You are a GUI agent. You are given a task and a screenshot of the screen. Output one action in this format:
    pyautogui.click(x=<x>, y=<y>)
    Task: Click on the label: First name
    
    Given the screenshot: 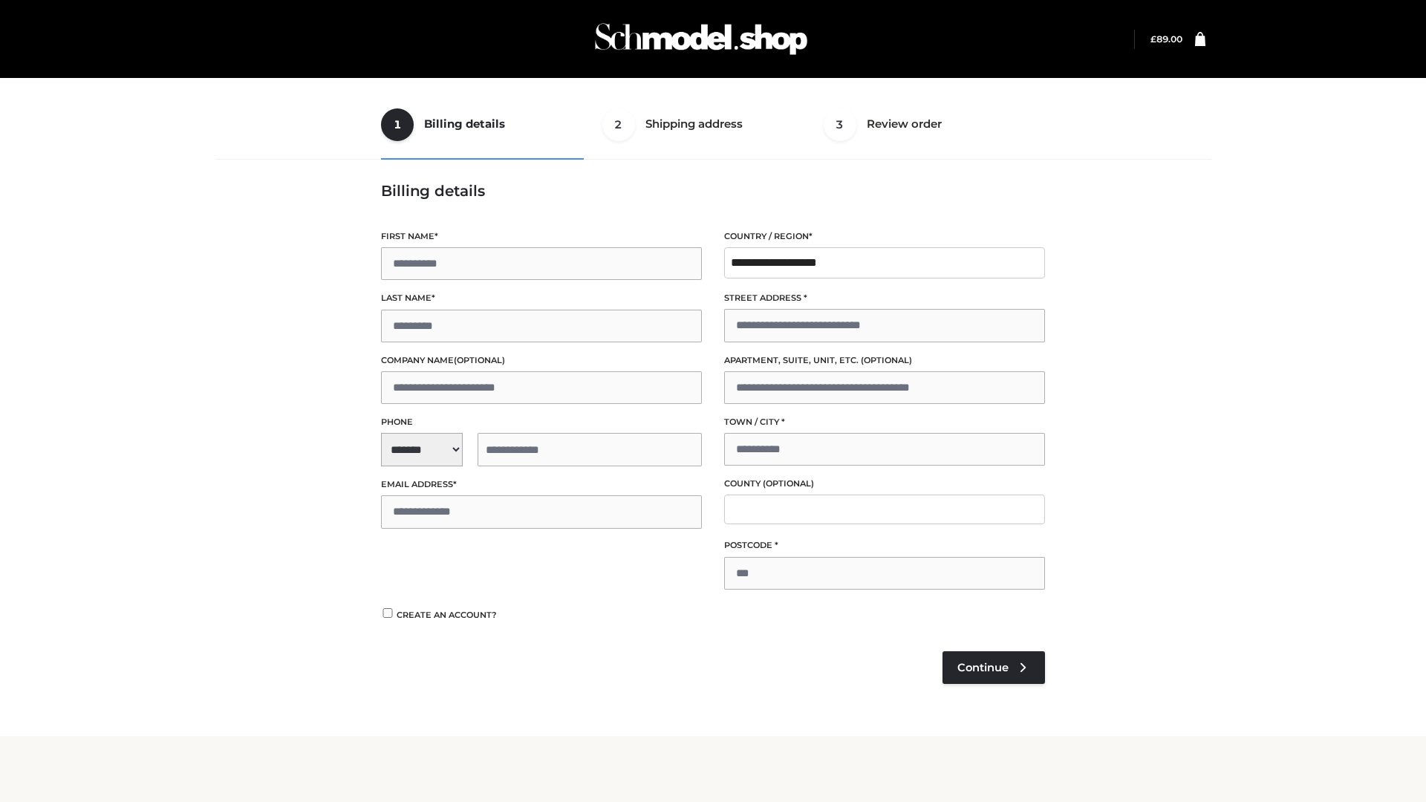 What is the action you would take?
    pyautogui.click(x=541, y=236)
    